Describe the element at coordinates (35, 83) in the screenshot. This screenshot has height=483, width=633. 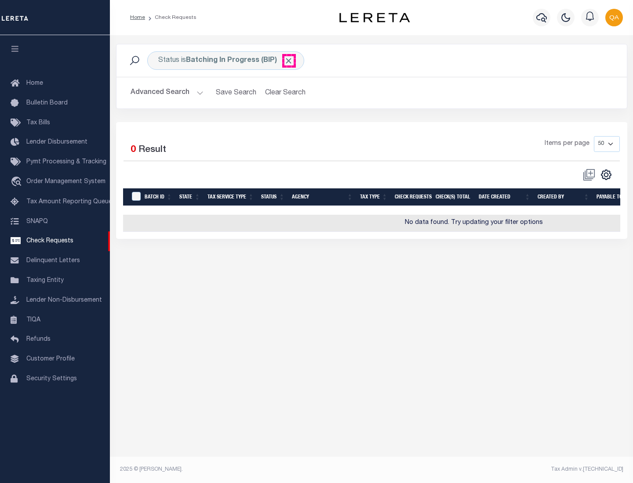
I see `span: Home` at that location.